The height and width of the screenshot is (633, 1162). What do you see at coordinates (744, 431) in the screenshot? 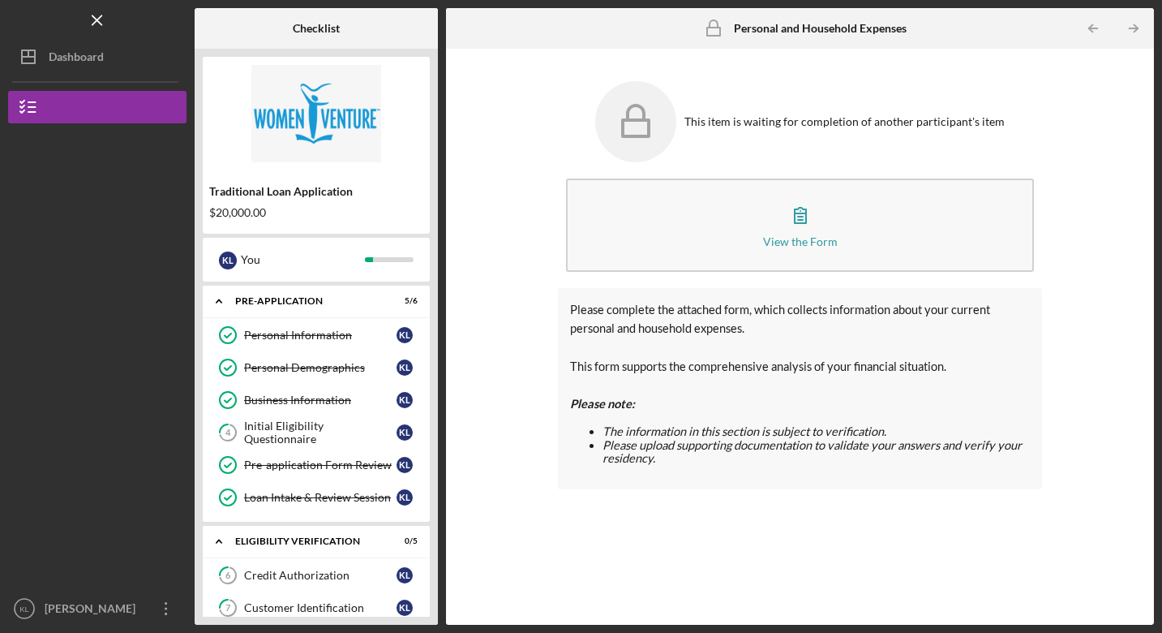
I see `span: The information in this section is subject to verification.` at bounding box center [744, 431].